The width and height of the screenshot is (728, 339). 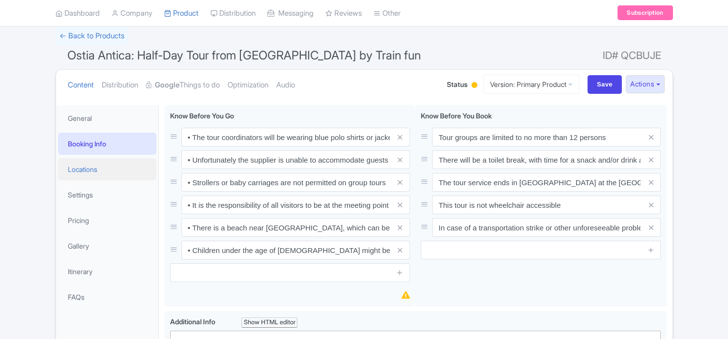 I want to click on a: Distribution, so click(x=120, y=85).